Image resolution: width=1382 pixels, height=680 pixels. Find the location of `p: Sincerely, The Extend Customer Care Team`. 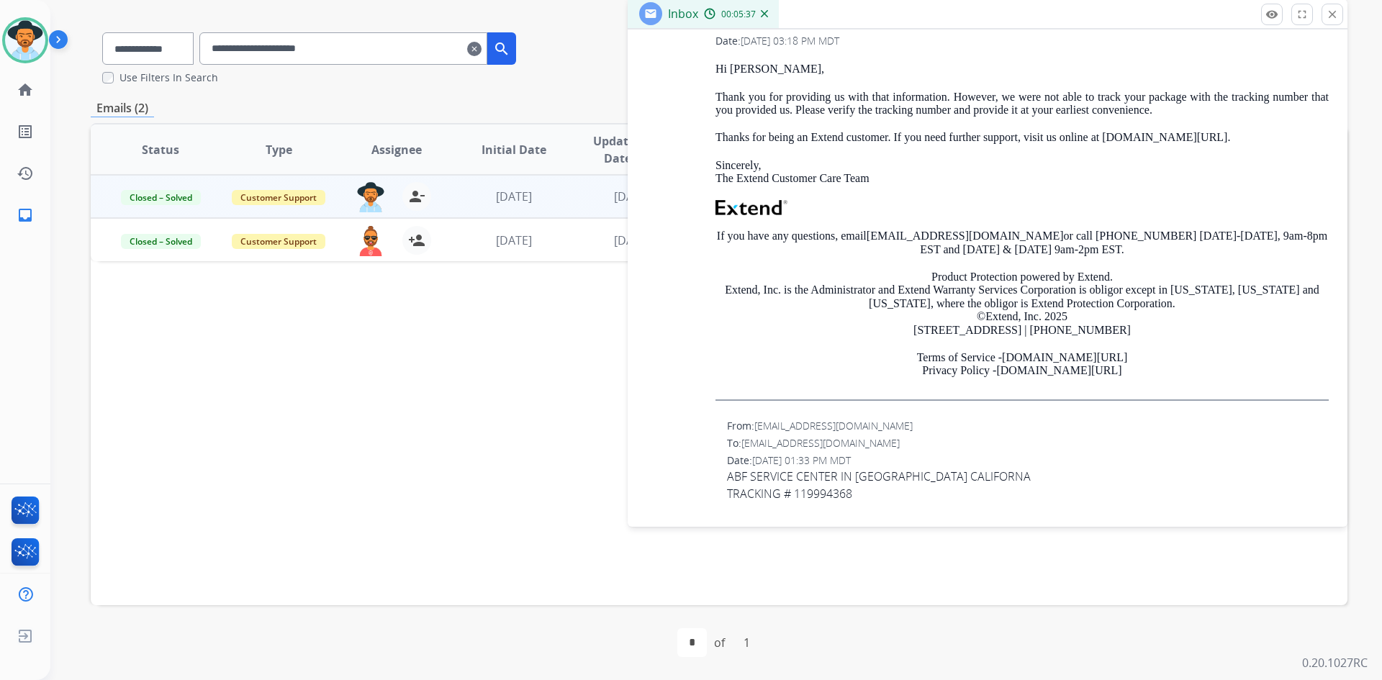

p: Sincerely, The Extend Customer Care Team is located at coordinates (1022, 172).